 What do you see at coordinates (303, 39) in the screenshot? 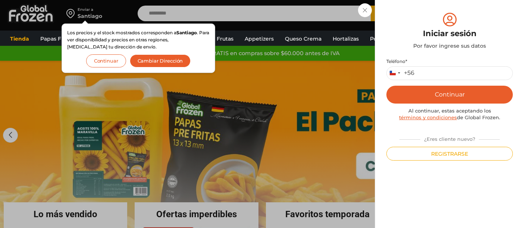
I see `a: Queso Crema` at bounding box center [303, 39].